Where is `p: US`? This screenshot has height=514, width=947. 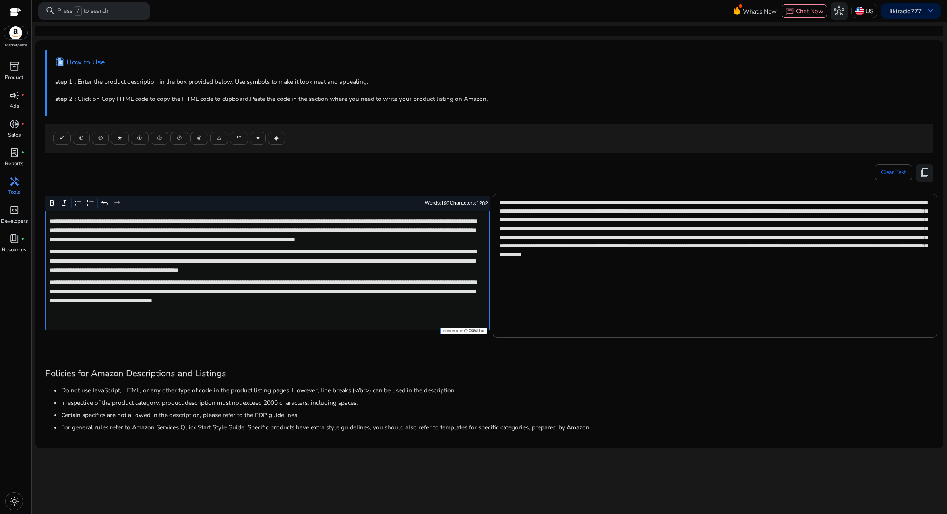 p: US is located at coordinates (870, 11).